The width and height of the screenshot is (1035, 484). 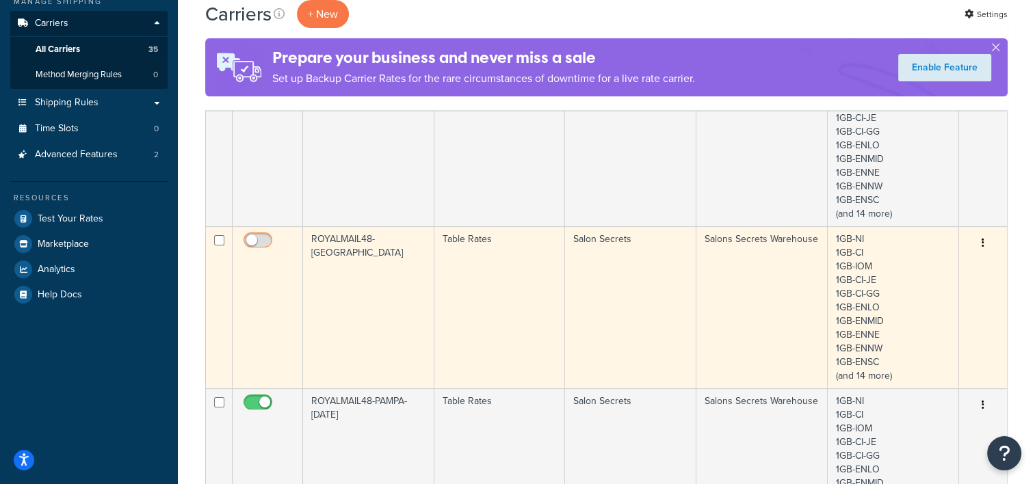 What do you see at coordinates (156, 155) in the screenshot?
I see `span: 2` at bounding box center [156, 155].